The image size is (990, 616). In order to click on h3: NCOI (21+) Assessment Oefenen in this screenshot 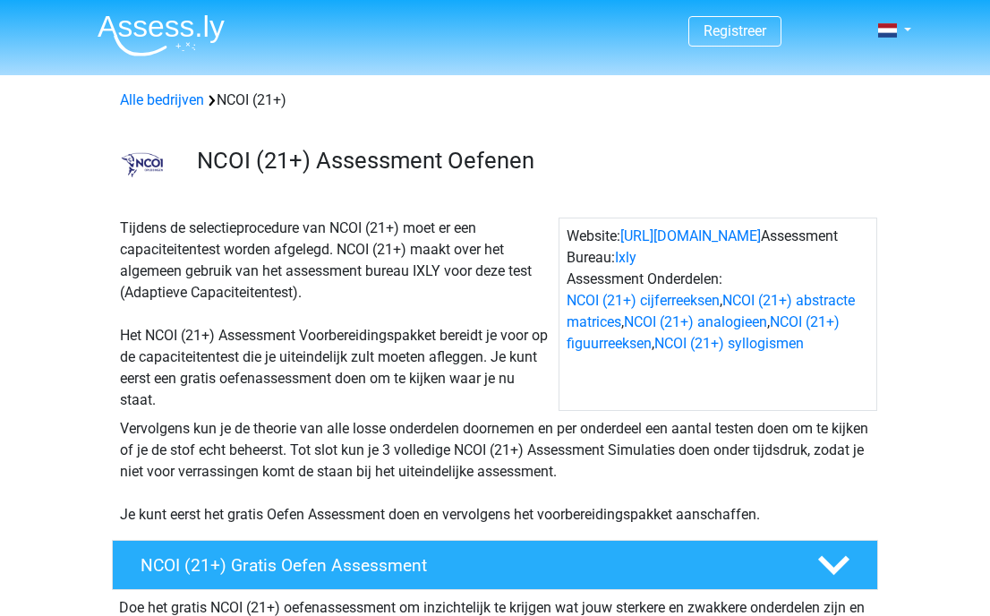, I will do `click(530, 160)`.